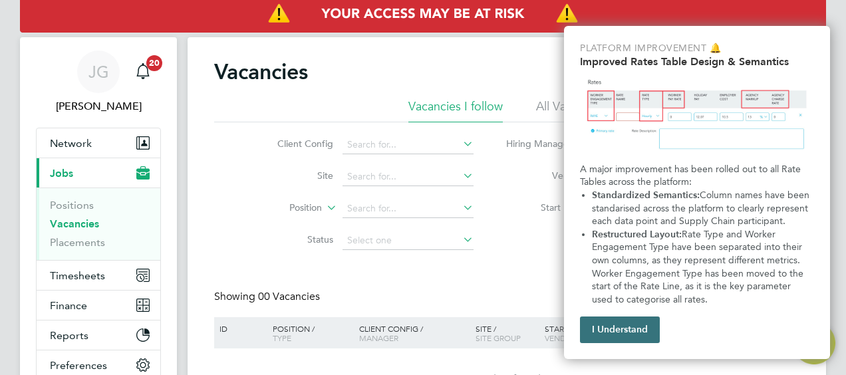 Image resolution: width=846 pixels, height=375 pixels. I want to click on input: Select one, so click(408, 241).